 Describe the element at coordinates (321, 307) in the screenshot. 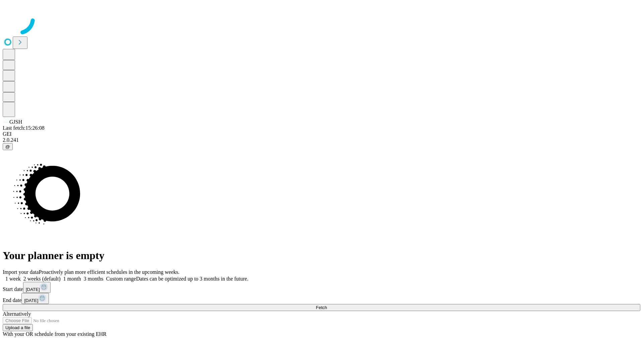

I see `button: Fetch` at that location.